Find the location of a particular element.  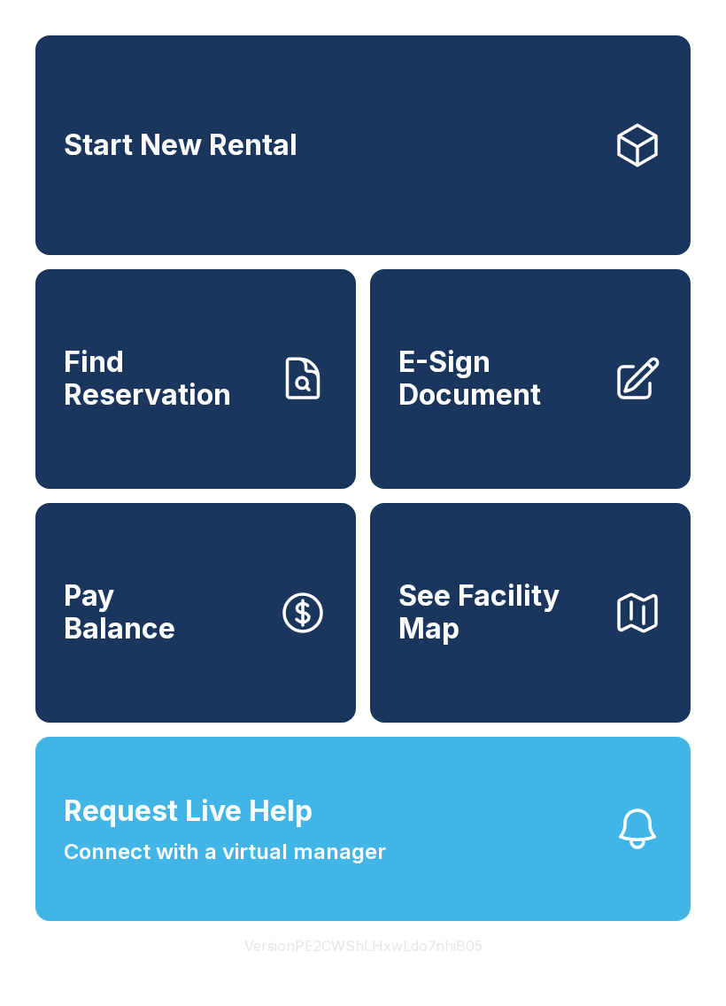

a: Find Reservation is located at coordinates (196, 379).